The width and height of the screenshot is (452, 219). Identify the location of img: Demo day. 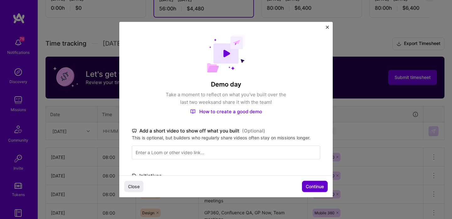
(226, 53).